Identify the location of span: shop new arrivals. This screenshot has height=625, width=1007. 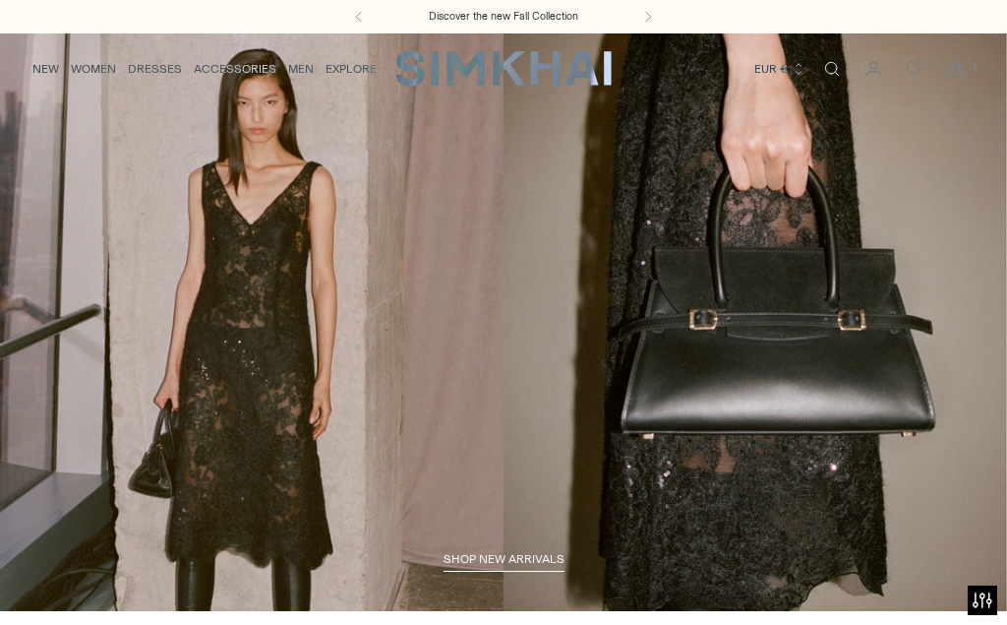
(504, 559).